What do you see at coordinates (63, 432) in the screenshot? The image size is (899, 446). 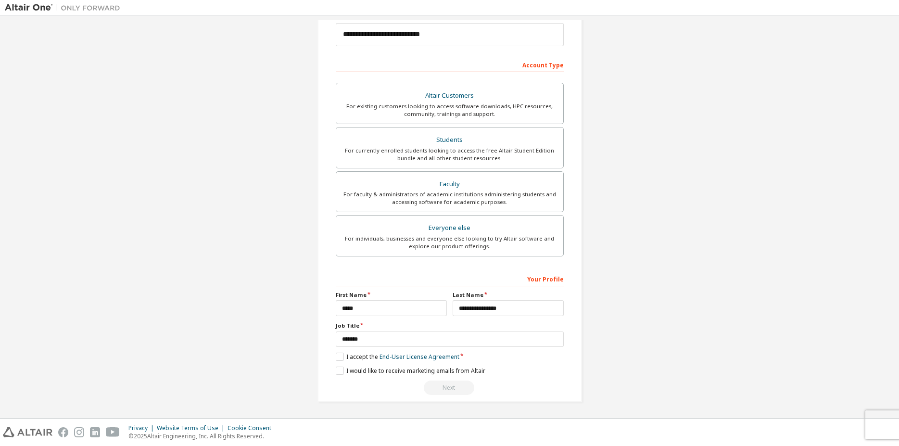 I see `img: facebook.svg` at bounding box center [63, 432].